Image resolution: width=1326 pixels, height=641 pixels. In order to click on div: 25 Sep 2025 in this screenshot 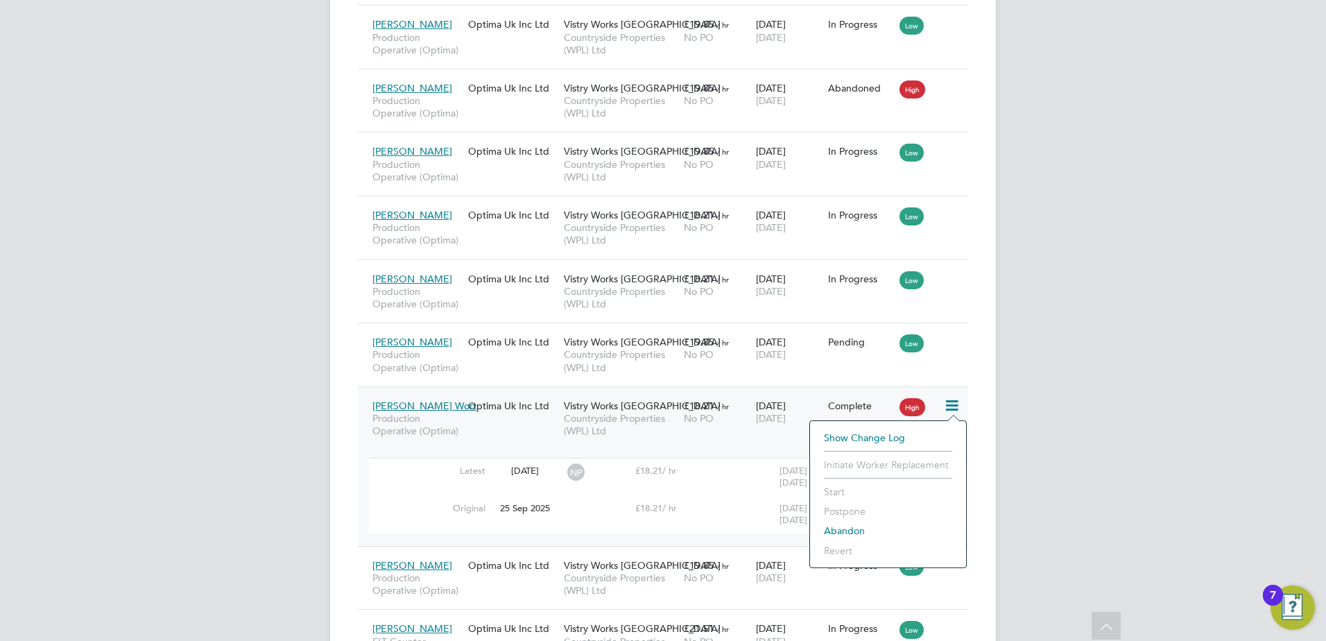, I will do `click(525, 508)`.